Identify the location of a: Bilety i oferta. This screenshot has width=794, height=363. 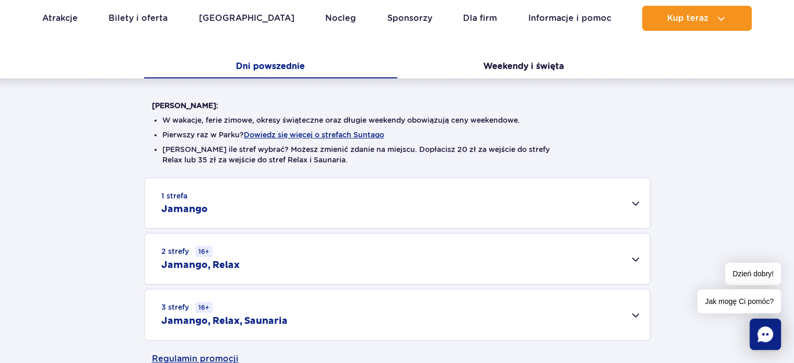
(138, 18).